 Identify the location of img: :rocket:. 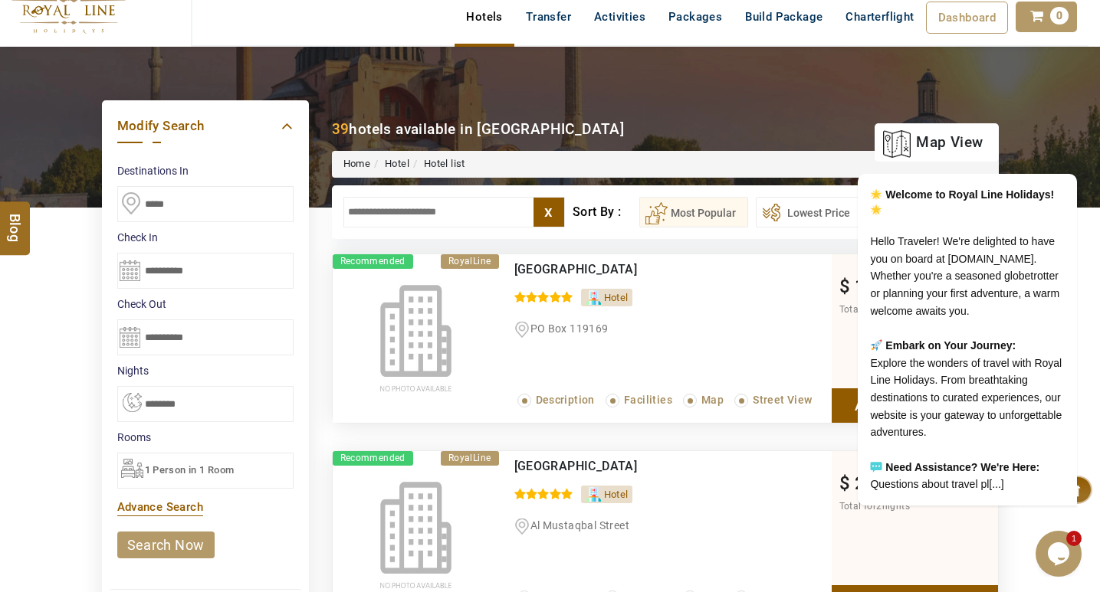
(67, 327).